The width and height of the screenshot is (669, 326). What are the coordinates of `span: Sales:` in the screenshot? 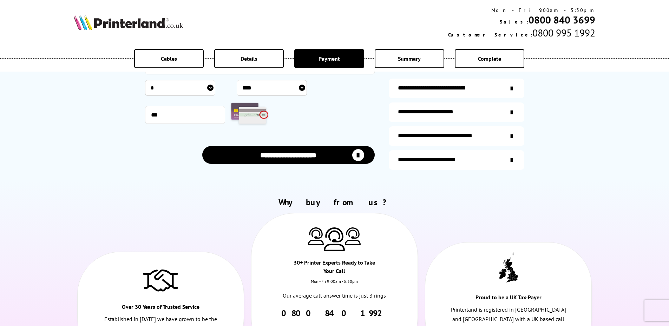 It's located at (514, 22).